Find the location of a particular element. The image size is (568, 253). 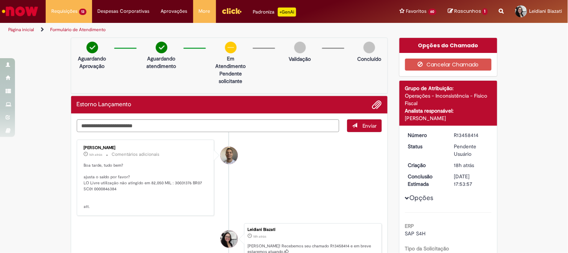

div: 28/08/2025 14:53:53 is located at coordinates (472, 165).